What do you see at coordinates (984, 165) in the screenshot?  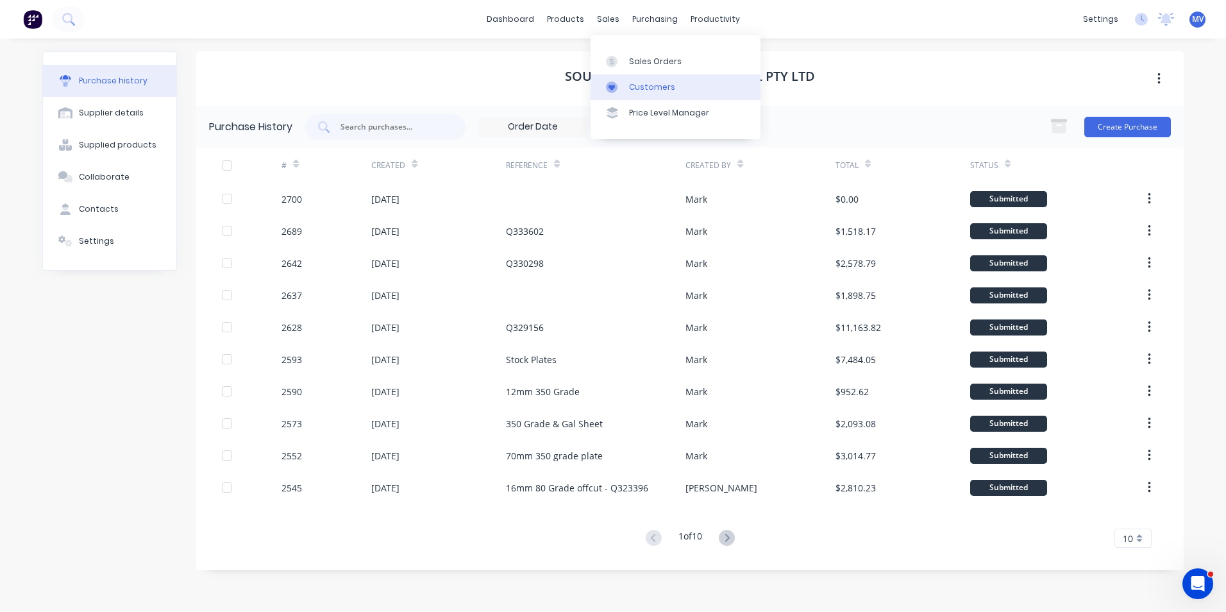 I see `div: Status` at bounding box center [984, 165].